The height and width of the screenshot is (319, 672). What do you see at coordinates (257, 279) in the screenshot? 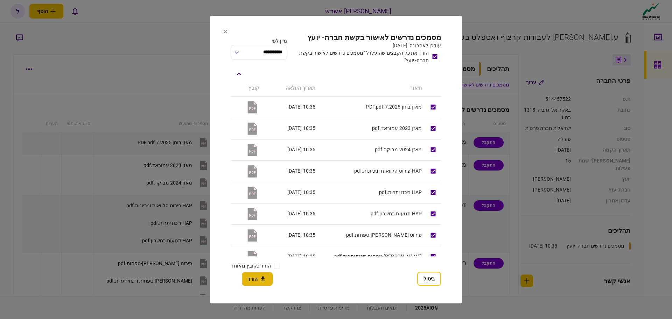
I see `button: הורד` at bounding box center [257, 279].